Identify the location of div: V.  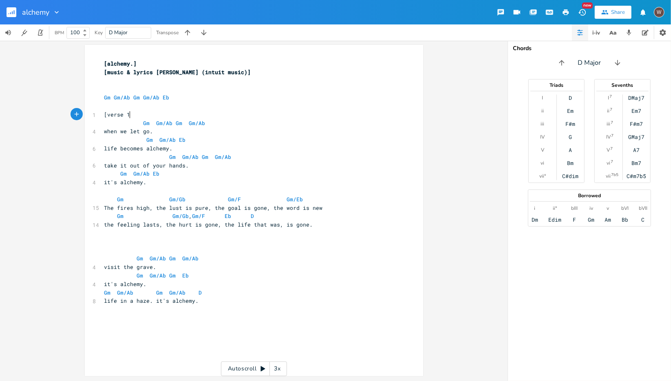
(542, 150).